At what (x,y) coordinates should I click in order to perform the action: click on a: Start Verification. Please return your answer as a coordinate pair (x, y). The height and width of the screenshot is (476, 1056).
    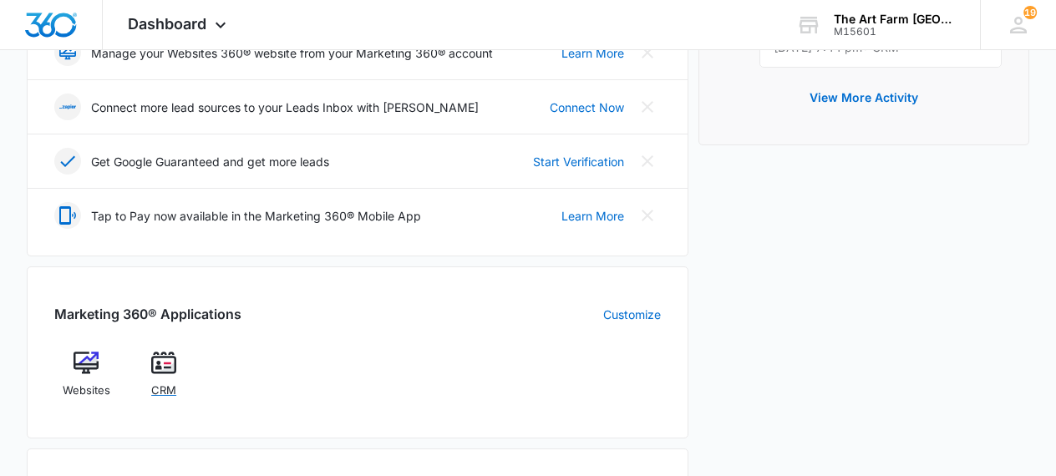
    Looking at the image, I should click on (578, 161).